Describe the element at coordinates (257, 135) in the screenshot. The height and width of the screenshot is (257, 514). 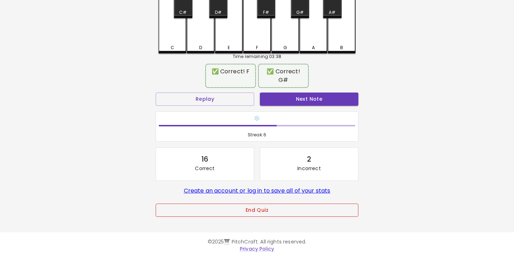
I see `span: Streak: 6` at that location.